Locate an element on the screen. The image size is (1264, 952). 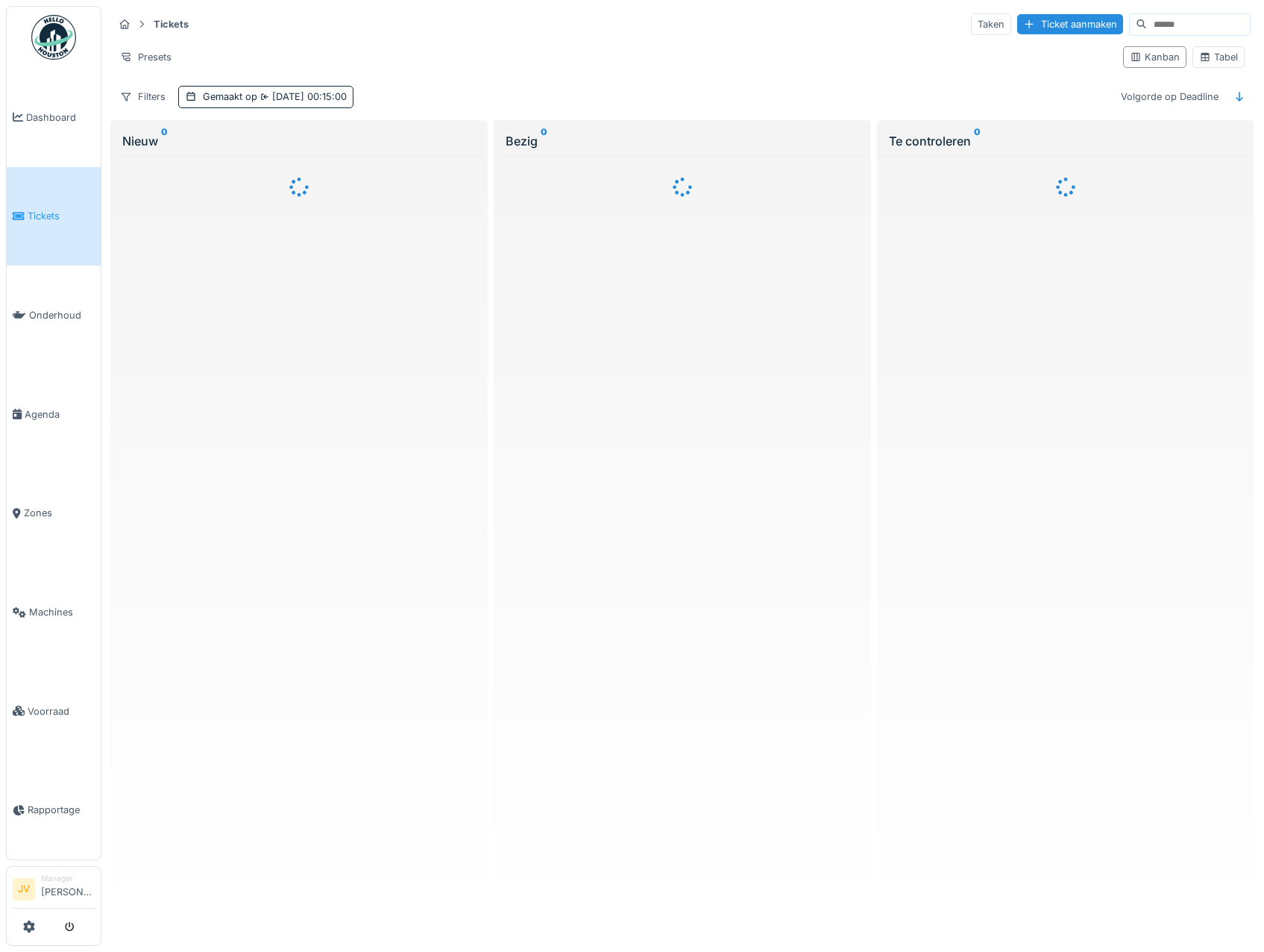
span: Zones is located at coordinates (59, 512).